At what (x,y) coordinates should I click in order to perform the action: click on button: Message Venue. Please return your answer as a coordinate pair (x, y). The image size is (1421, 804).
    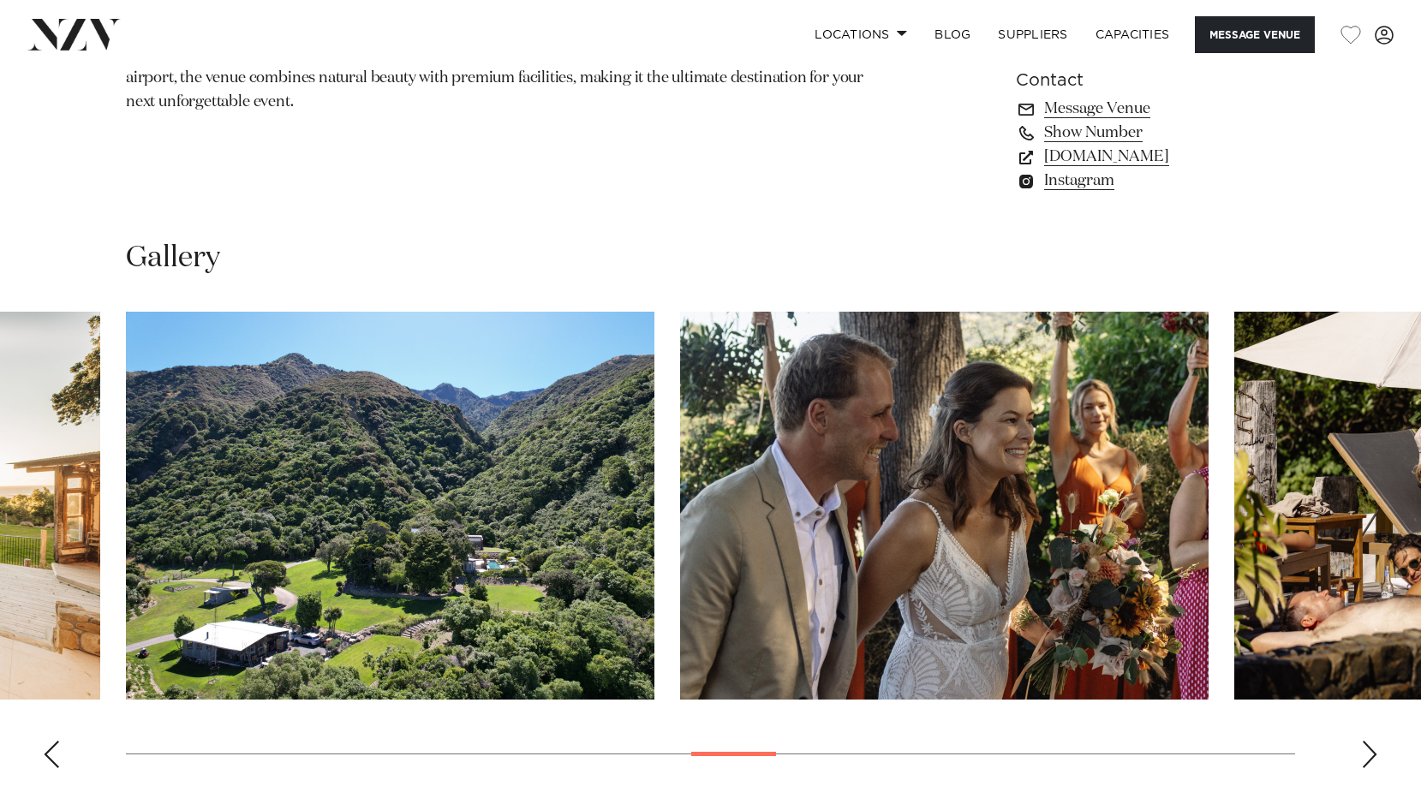
    Looking at the image, I should click on (1255, 34).